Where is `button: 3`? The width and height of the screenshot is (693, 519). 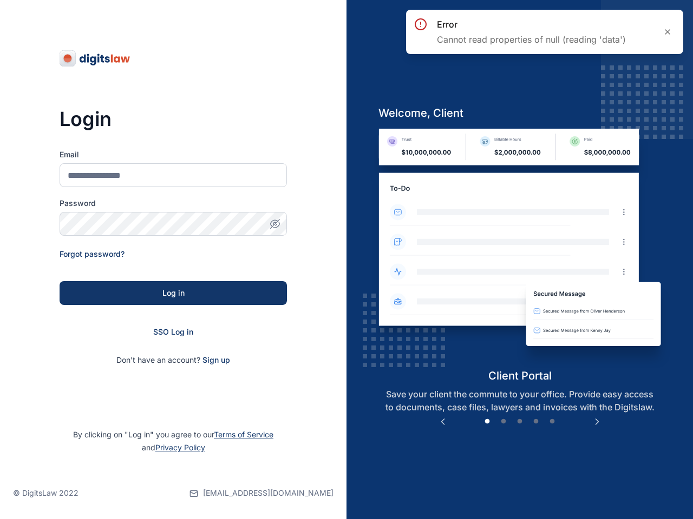
button: 3 is located at coordinates (519, 422).